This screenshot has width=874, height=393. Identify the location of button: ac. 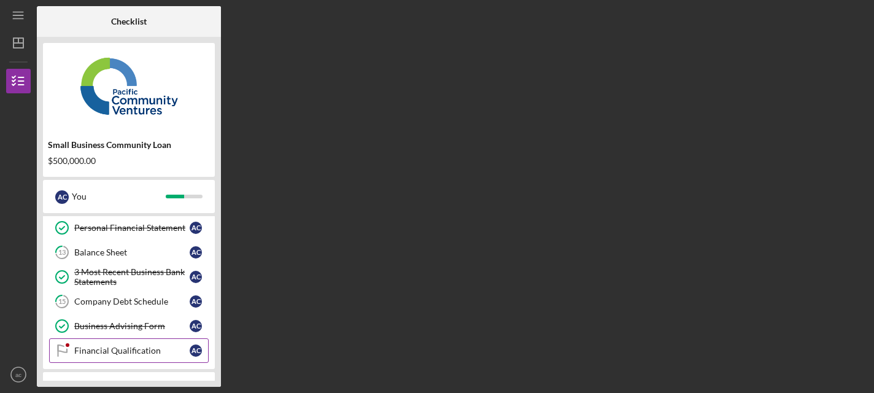
(18, 374).